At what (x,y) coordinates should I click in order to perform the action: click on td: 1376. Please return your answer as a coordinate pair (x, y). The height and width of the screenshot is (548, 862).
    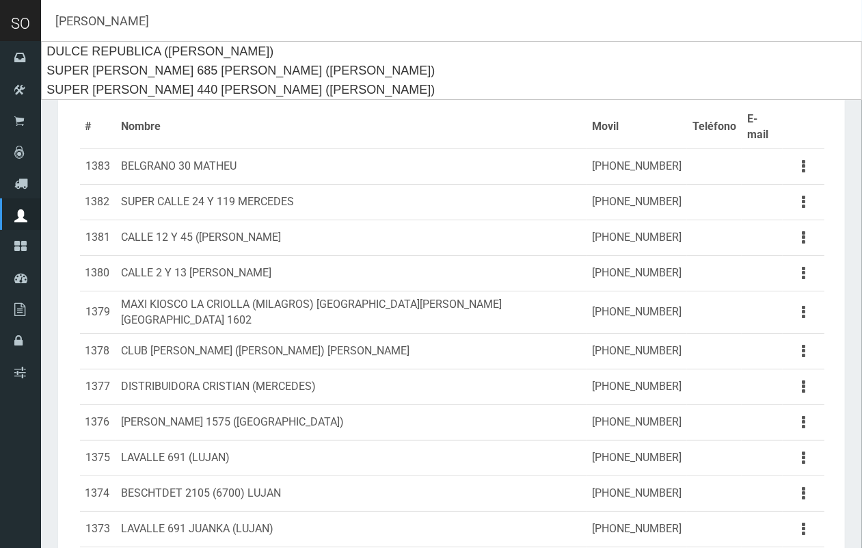
    Looking at the image, I should click on (97, 423).